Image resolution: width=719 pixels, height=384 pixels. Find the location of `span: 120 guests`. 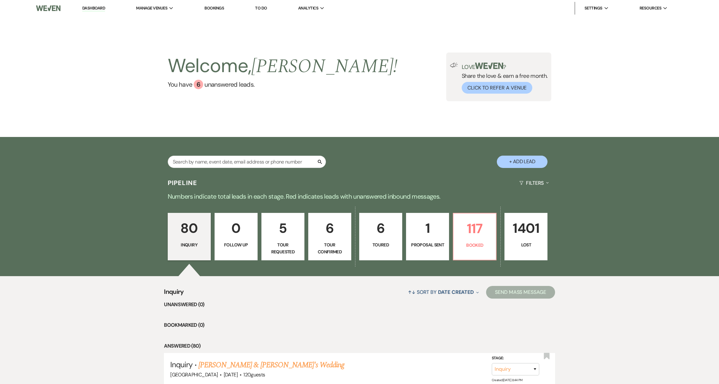

span: 120 guests is located at coordinates (254, 374).